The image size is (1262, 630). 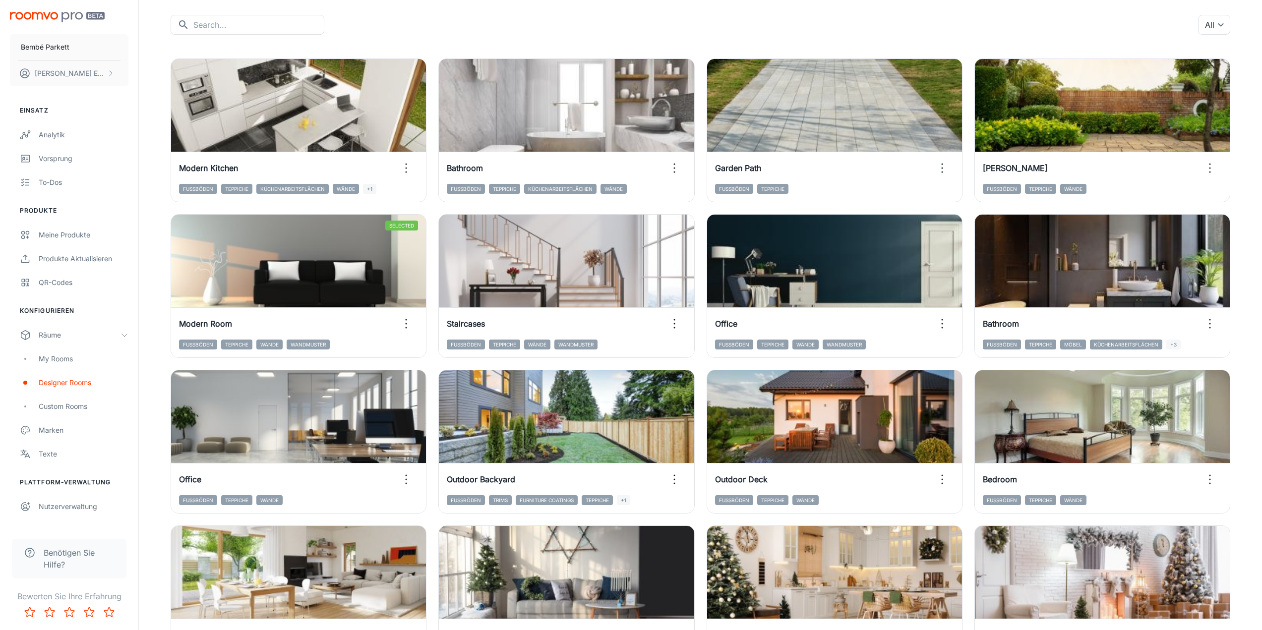 What do you see at coordinates (83, 454) in the screenshot?
I see `div: Texte` at bounding box center [83, 454].